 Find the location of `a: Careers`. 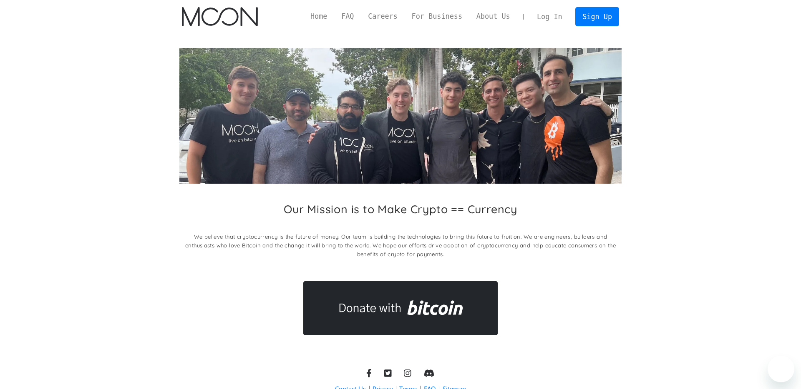

a: Careers is located at coordinates (382, 16).